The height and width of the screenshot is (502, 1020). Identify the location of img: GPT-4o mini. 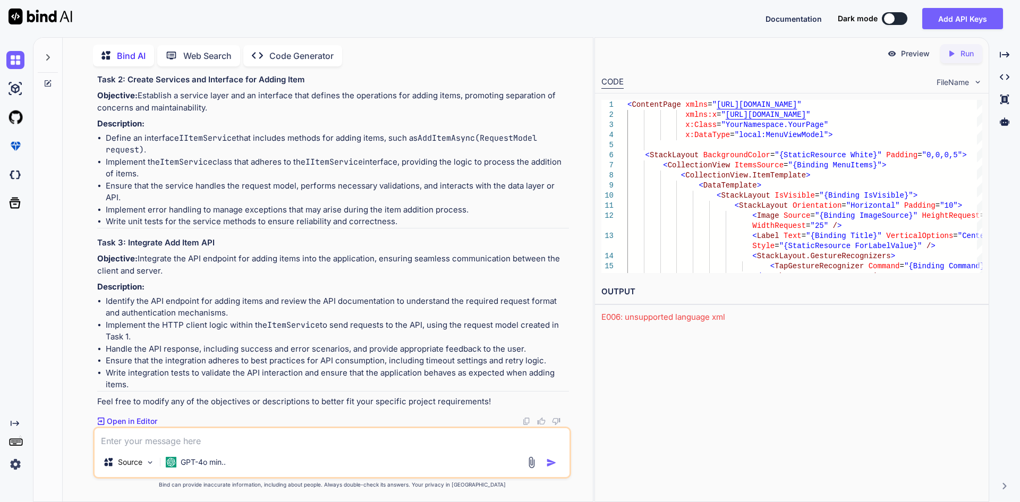
(171, 462).